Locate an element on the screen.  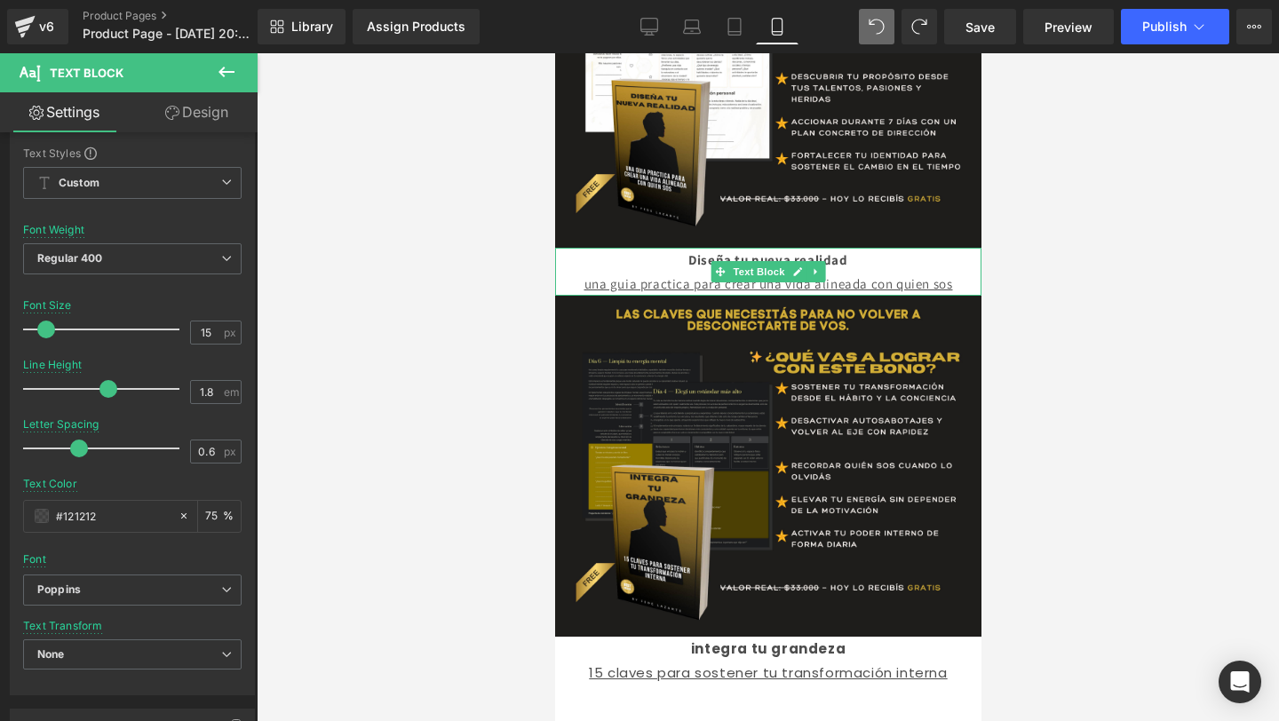
div: Font is located at coordinates (35, 559).